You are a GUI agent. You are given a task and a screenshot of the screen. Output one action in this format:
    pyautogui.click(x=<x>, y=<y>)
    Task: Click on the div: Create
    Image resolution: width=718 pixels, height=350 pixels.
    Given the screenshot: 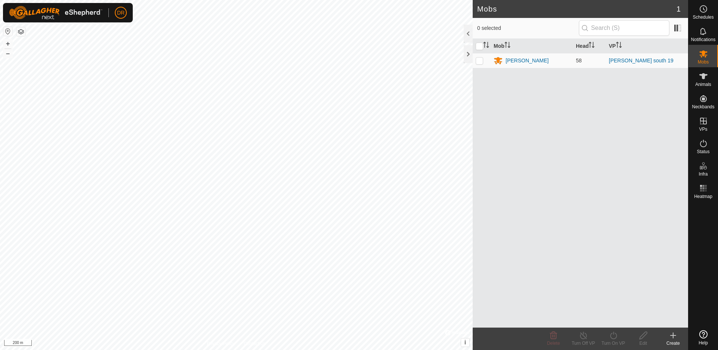 What is the action you would take?
    pyautogui.click(x=673, y=344)
    